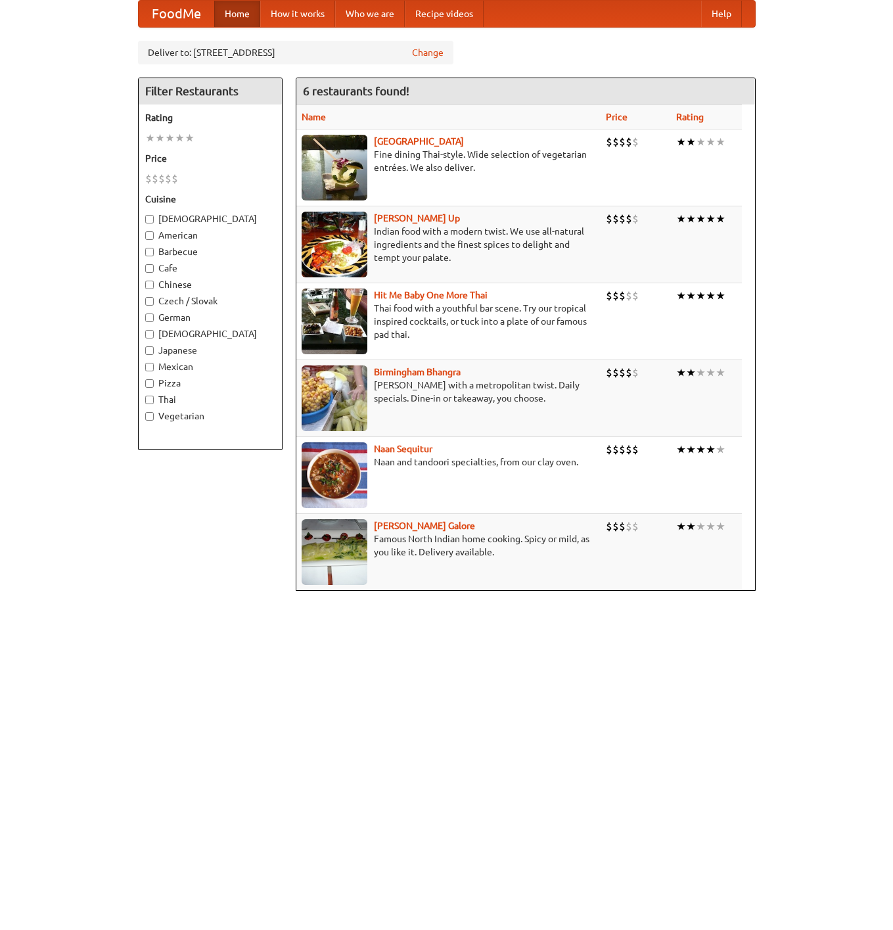 The height and width of the screenshot is (930, 893). What do you see at coordinates (449, 245) in the screenshot?
I see `p: Indian food with a modern twist. We use all-natural ingredients and the finest spices to delight ...` at bounding box center [449, 245].